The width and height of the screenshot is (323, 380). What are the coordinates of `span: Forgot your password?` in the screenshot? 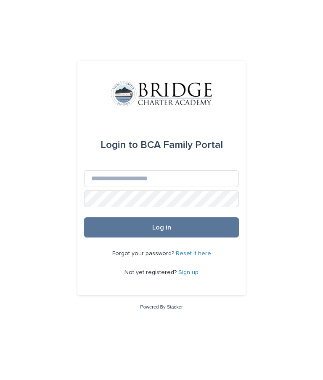 It's located at (144, 254).